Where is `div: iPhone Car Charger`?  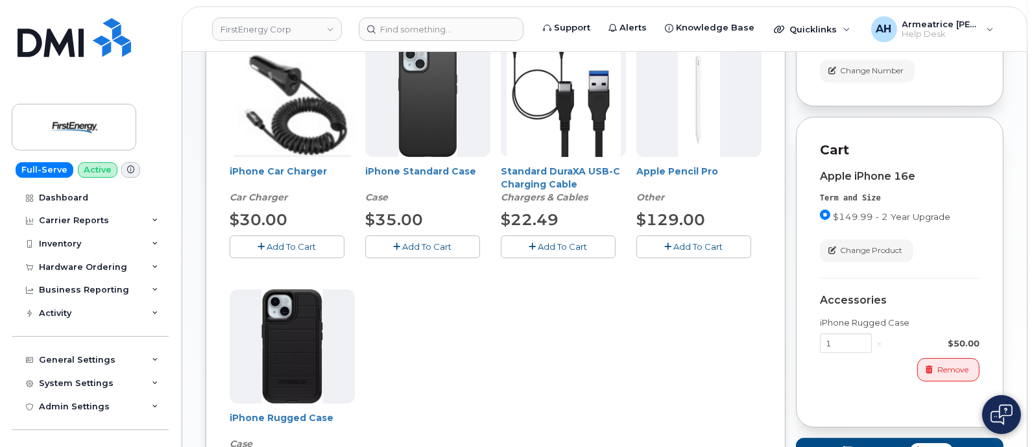 div: iPhone Car Charger is located at coordinates (292, 184).